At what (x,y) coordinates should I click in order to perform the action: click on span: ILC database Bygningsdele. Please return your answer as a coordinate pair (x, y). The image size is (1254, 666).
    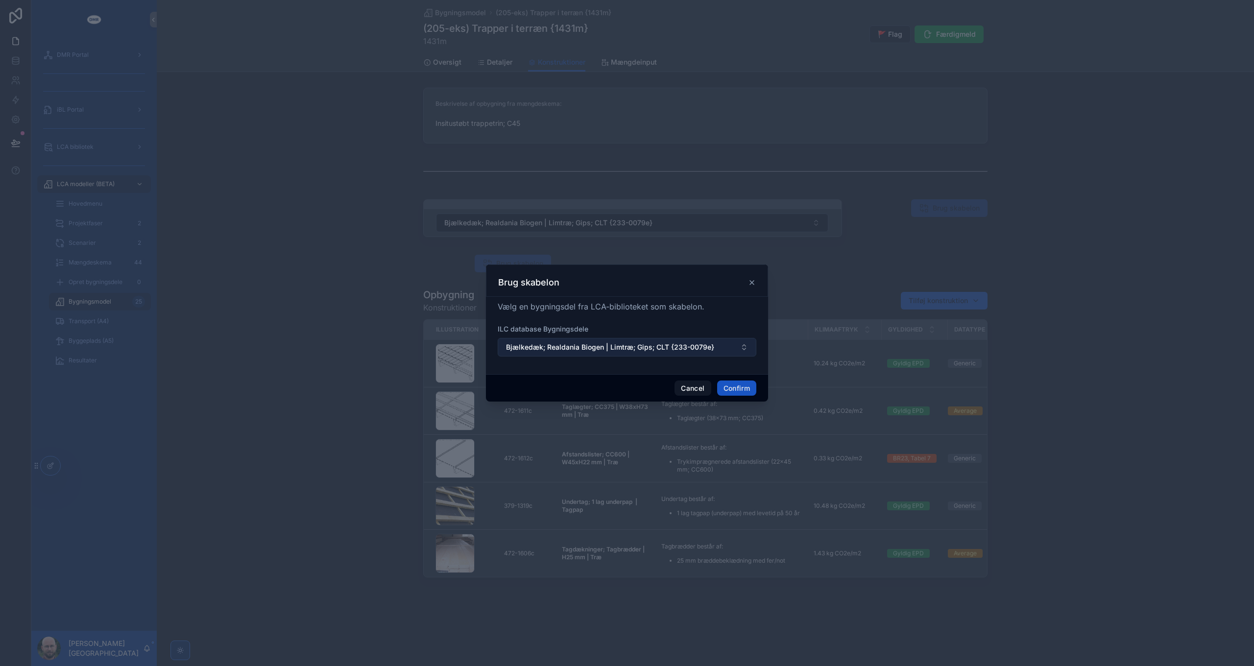
    Looking at the image, I should click on (543, 329).